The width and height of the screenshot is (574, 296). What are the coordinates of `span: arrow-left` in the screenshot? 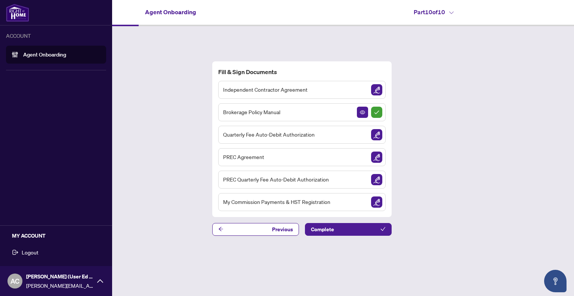 It's located at (221, 229).